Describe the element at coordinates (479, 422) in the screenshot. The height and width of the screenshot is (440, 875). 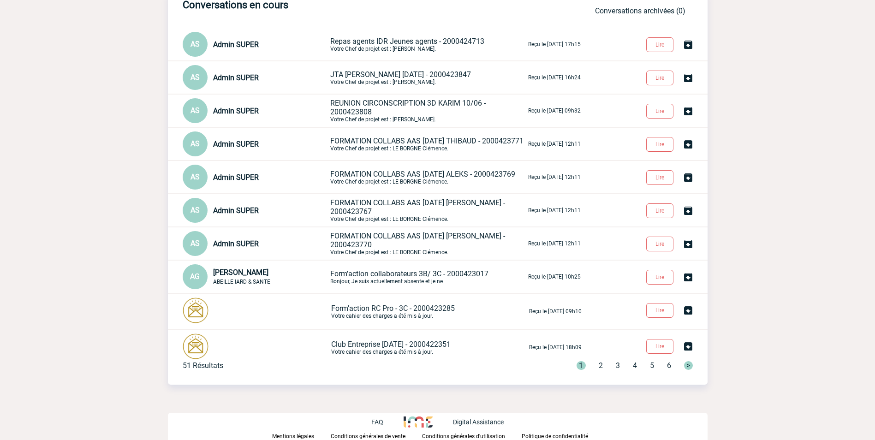
I see `p: Digital Assistance` at that location.